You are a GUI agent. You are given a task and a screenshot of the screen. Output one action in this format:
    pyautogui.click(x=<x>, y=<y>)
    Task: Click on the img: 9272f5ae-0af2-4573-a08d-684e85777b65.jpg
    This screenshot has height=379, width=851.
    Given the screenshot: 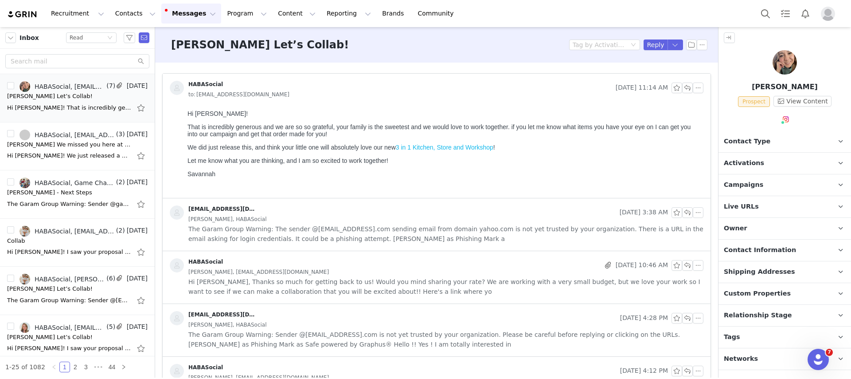 What is the action you would take?
    pyautogui.click(x=25, y=279)
    